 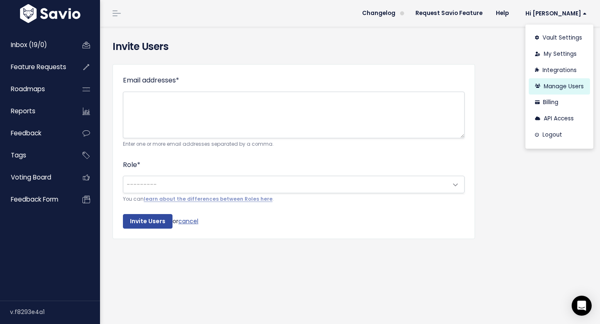 I want to click on a: Integrations, so click(x=559, y=70).